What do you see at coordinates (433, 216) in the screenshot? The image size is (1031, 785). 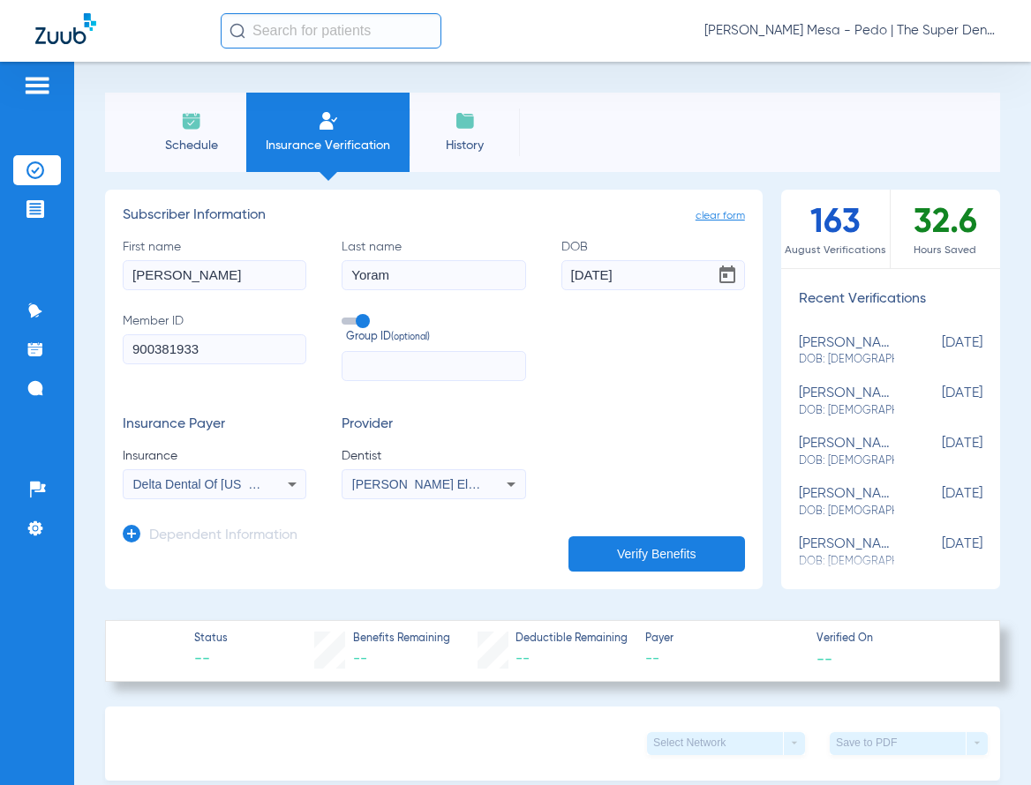 I see `h3: Subscriber Information` at bounding box center [433, 216].